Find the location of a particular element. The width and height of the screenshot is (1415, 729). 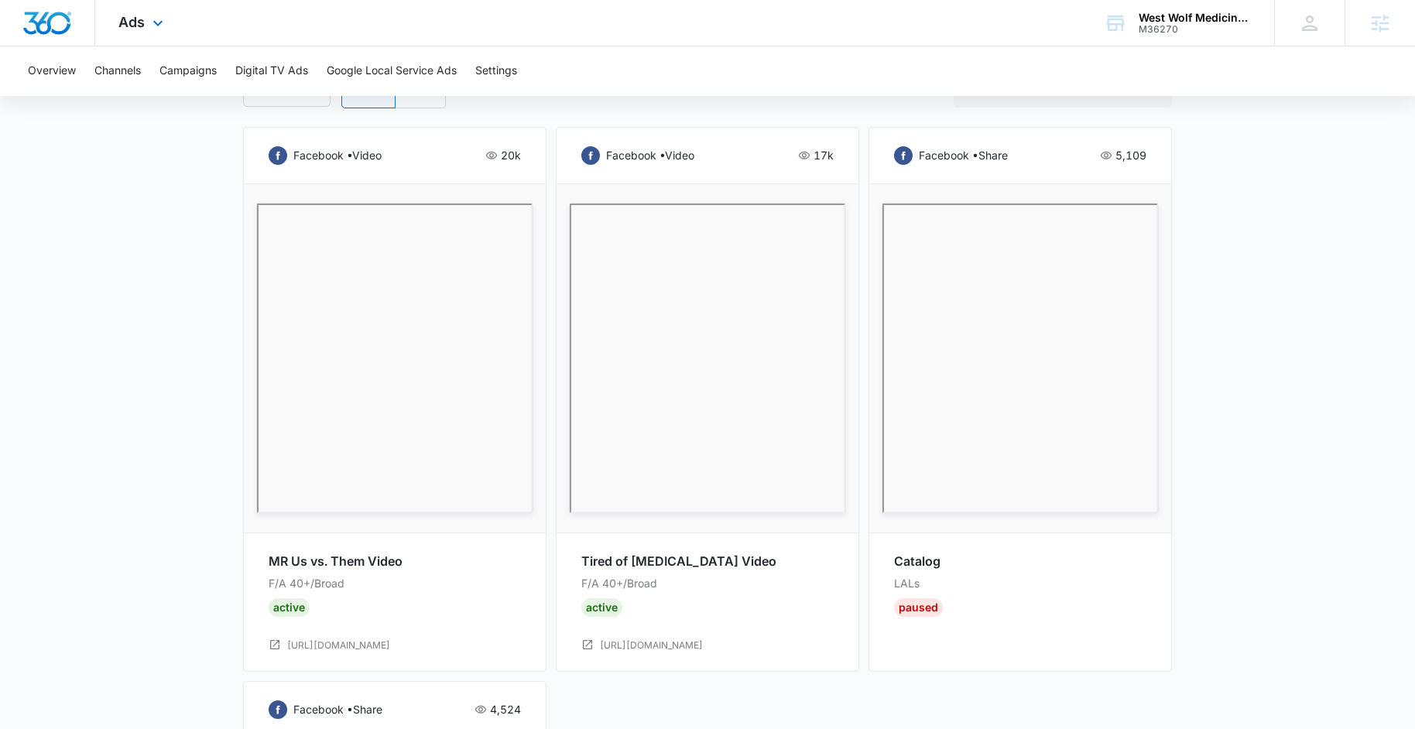

button: Overview is located at coordinates (52, 71).